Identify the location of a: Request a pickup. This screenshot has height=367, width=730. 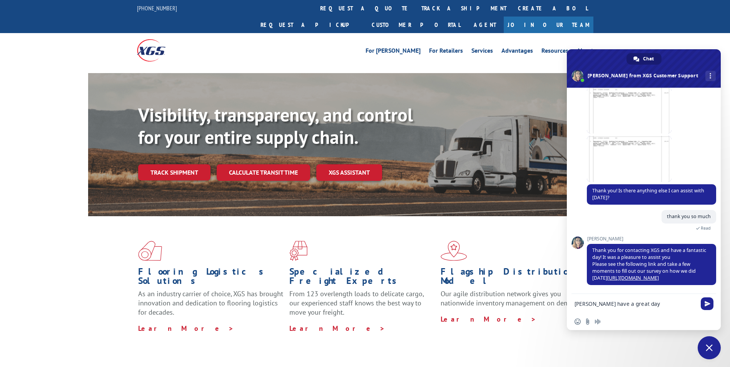
(310, 25).